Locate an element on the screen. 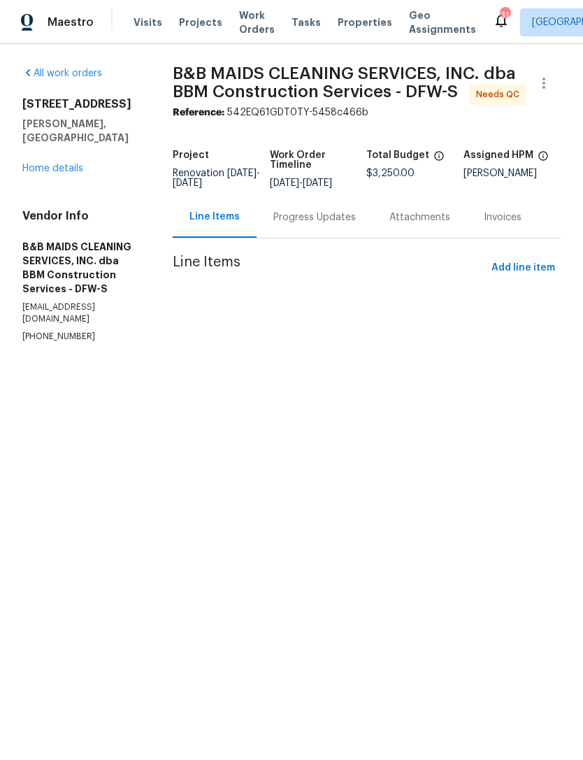 This screenshot has width=583, height=760. h5: Assigned HPM is located at coordinates (499, 155).